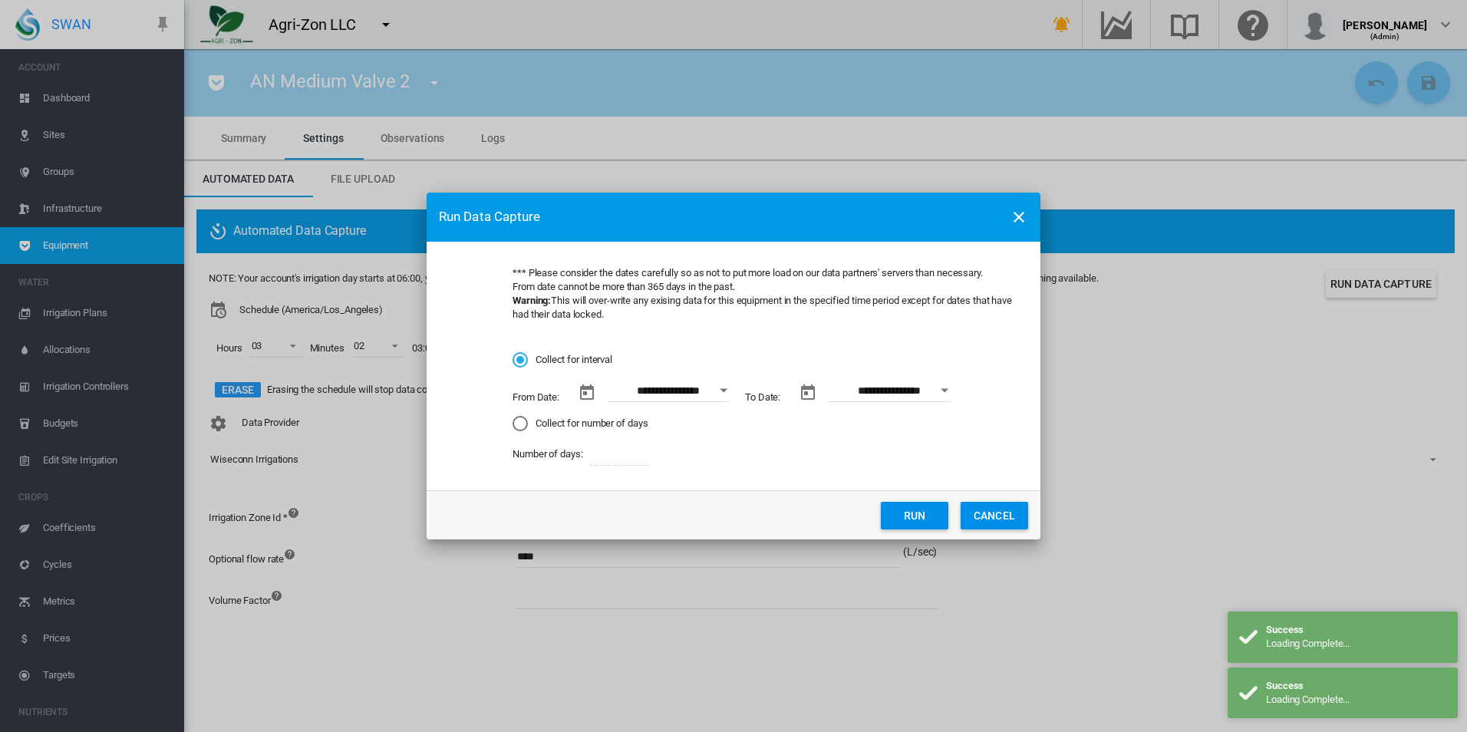  What do you see at coordinates (719, 217) in the screenshot?
I see `div: Run Data Capture` at bounding box center [719, 217].